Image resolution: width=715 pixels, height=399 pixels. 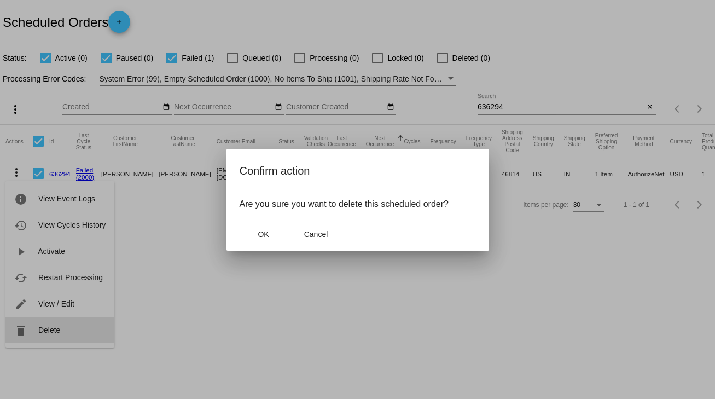 I want to click on span: OK, so click(x=263, y=234).